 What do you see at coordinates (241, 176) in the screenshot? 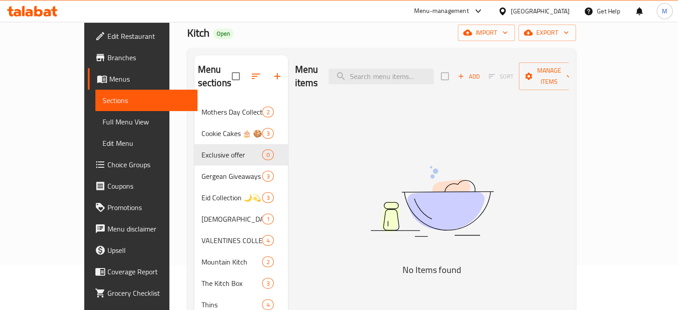
I see `div: Gergean Giveaways3` at bounding box center [241, 176].